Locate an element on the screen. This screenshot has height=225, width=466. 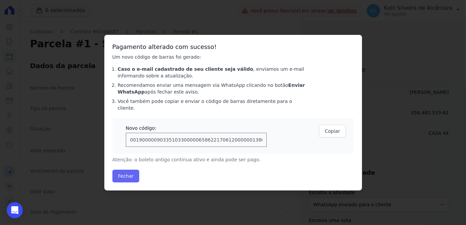
p: Atenção: o boleto antigo continua ativo e ainda pode ser pago. is located at coordinates (209, 160).